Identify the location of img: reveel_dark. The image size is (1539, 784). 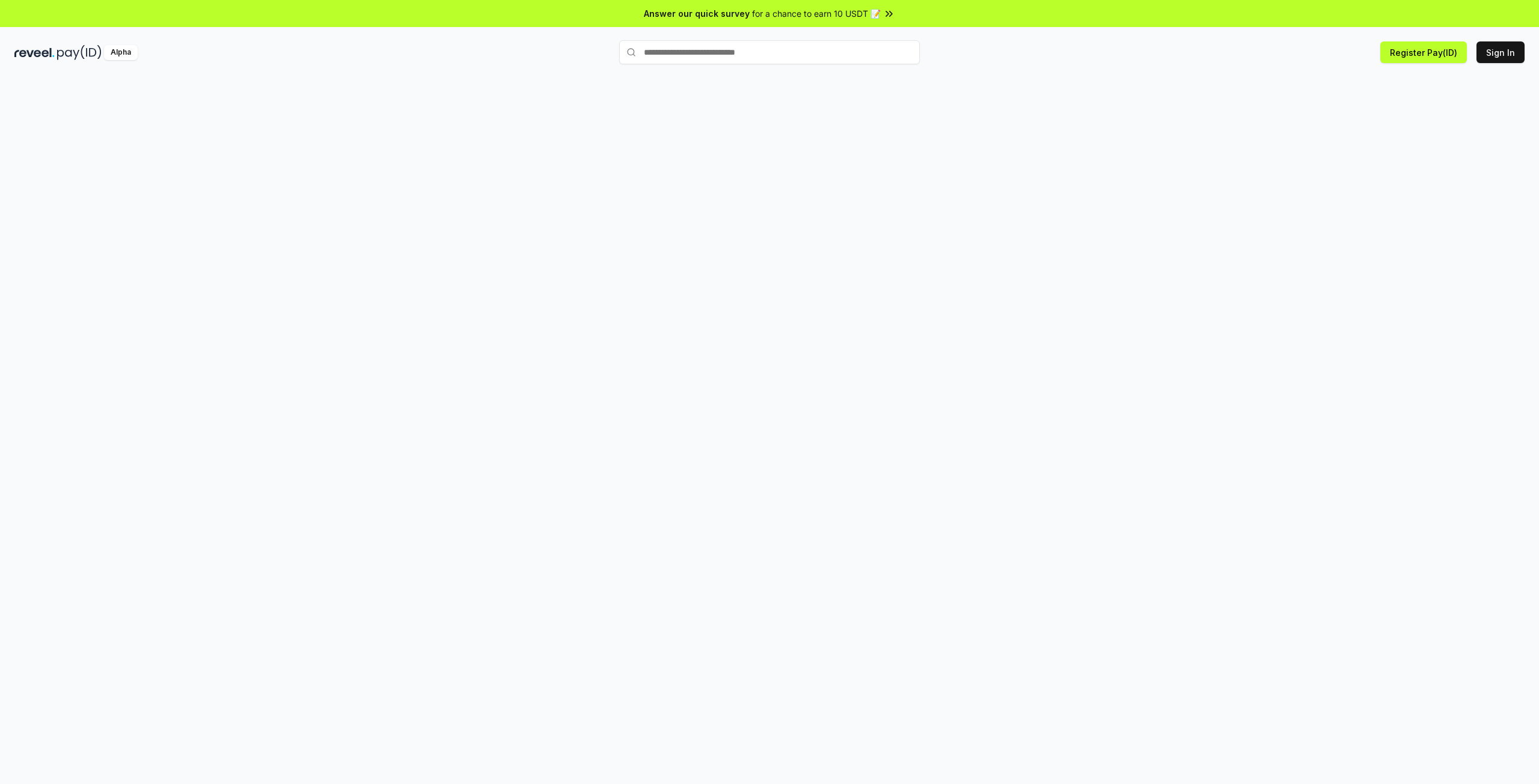
(35, 52).